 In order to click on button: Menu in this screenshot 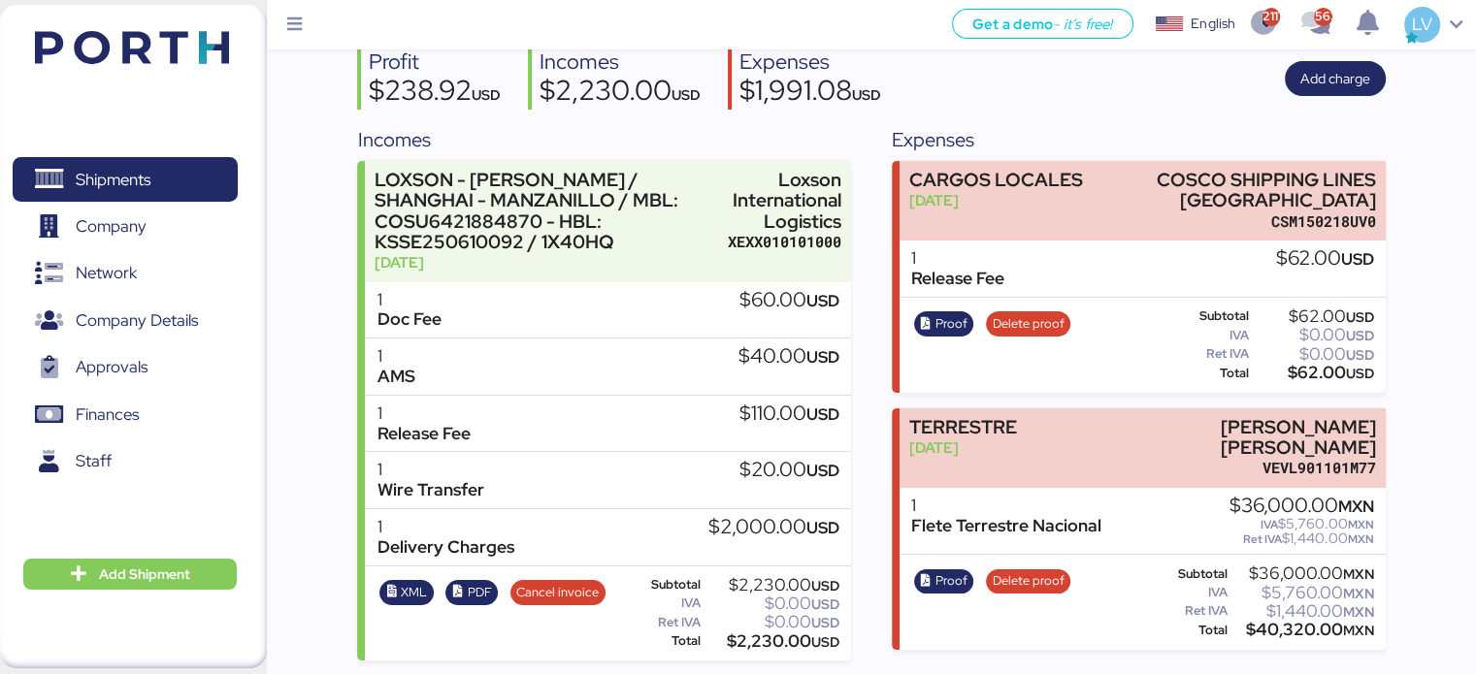, I will do `click(295, 25)`.